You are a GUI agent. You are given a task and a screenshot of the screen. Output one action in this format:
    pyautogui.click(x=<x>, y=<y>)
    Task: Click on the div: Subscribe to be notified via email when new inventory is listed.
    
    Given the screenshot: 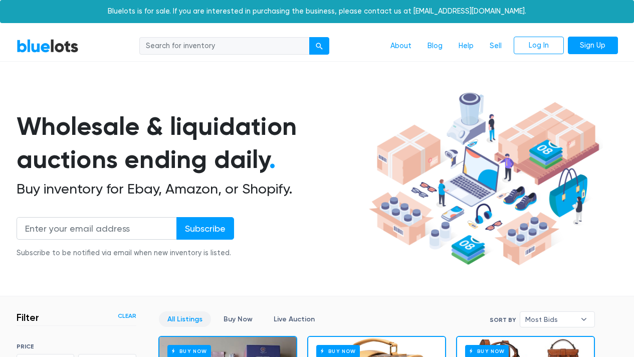 What is the action you would take?
    pyautogui.click(x=125, y=253)
    